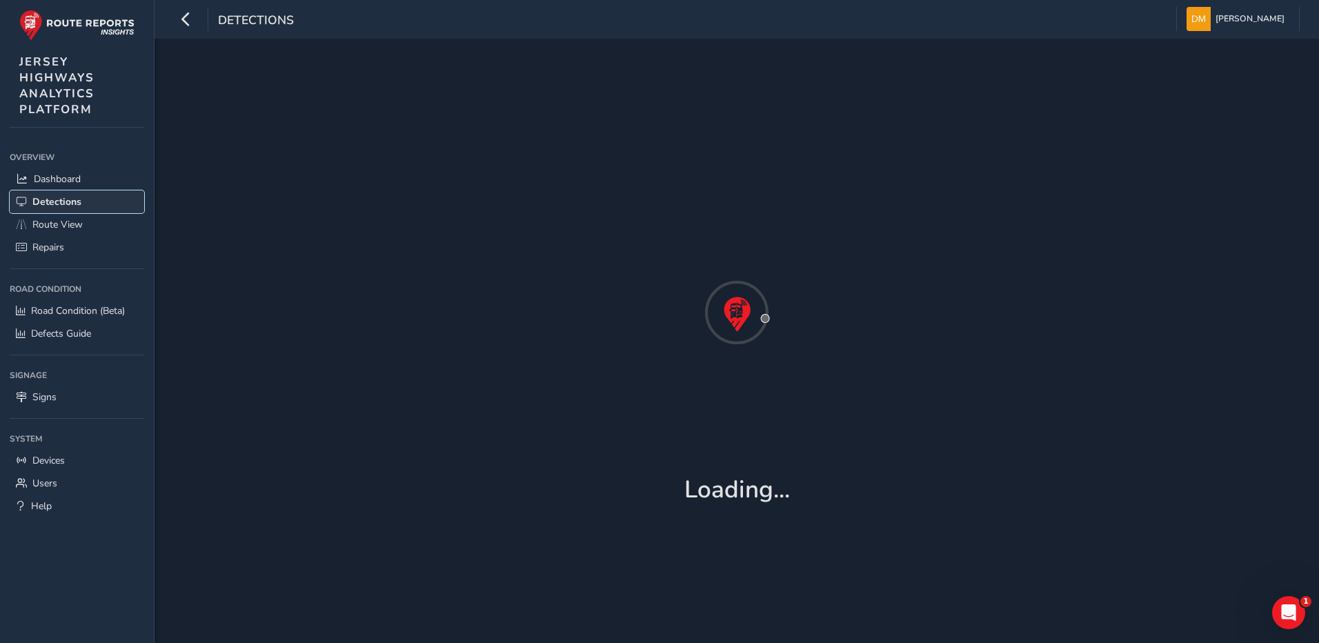 This screenshot has width=1319, height=643. I want to click on a: Route View, so click(77, 224).